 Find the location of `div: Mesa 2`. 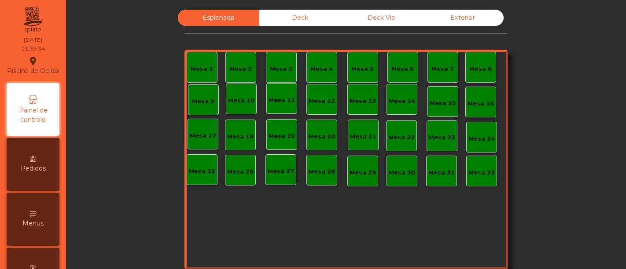

div: Mesa 2 is located at coordinates (240, 69).